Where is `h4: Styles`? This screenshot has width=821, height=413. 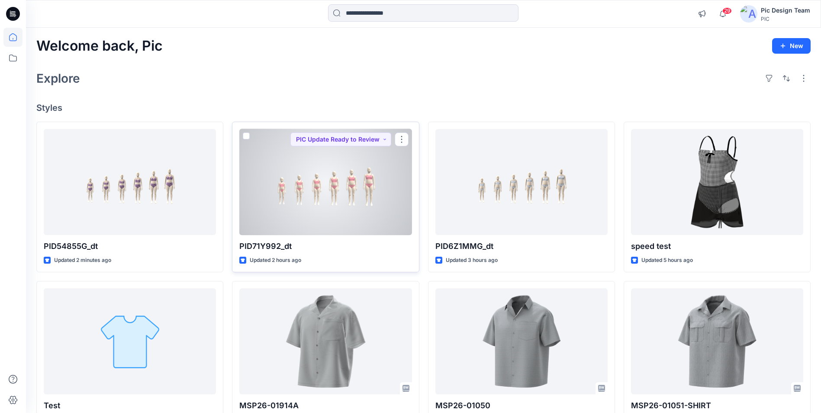
h4: Styles is located at coordinates (423, 108).